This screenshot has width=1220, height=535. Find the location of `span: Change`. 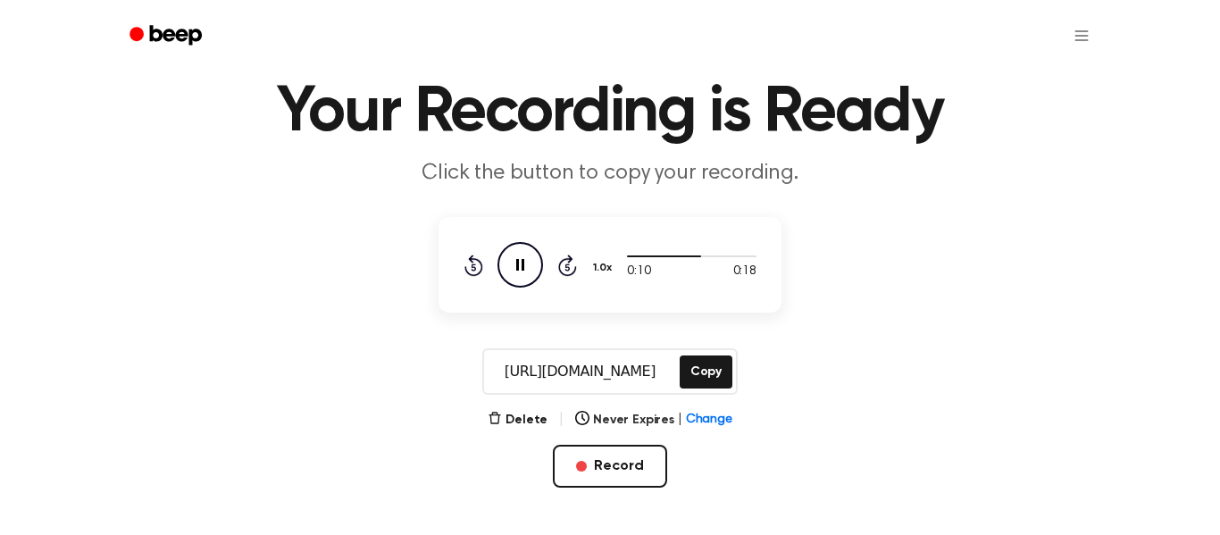

span: Change is located at coordinates (709, 420).